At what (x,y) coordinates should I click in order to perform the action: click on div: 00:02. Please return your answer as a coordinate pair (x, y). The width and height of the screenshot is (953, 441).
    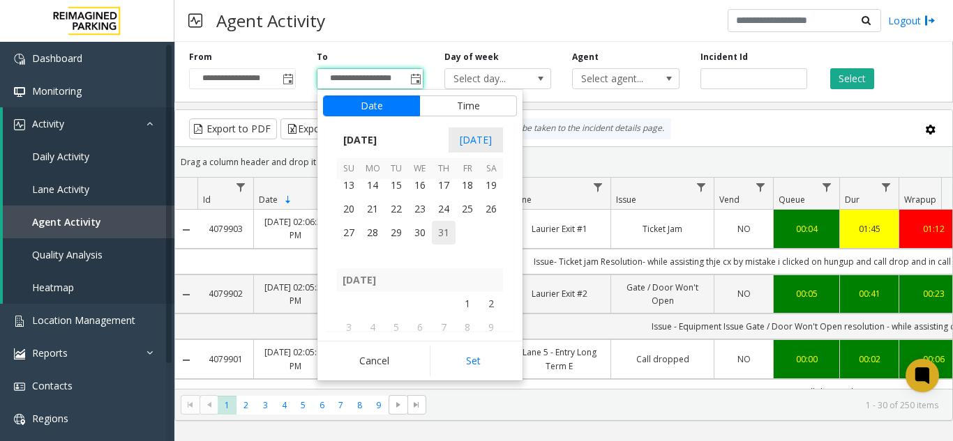
    Looking at the image, I should click on (869, 359).